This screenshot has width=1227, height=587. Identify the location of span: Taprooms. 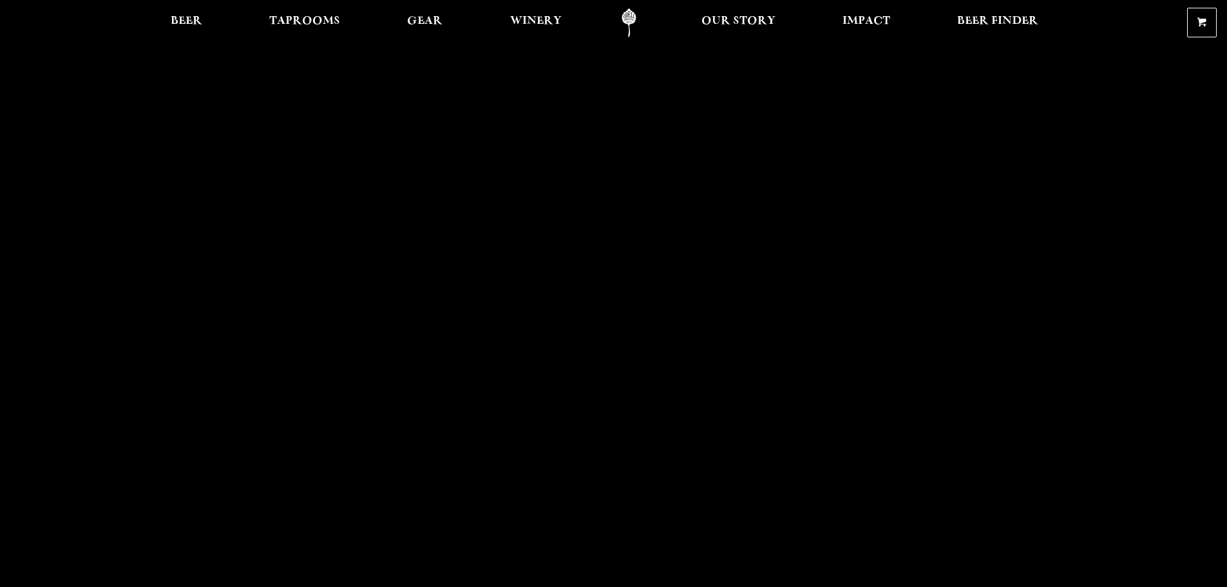
(305, 21).